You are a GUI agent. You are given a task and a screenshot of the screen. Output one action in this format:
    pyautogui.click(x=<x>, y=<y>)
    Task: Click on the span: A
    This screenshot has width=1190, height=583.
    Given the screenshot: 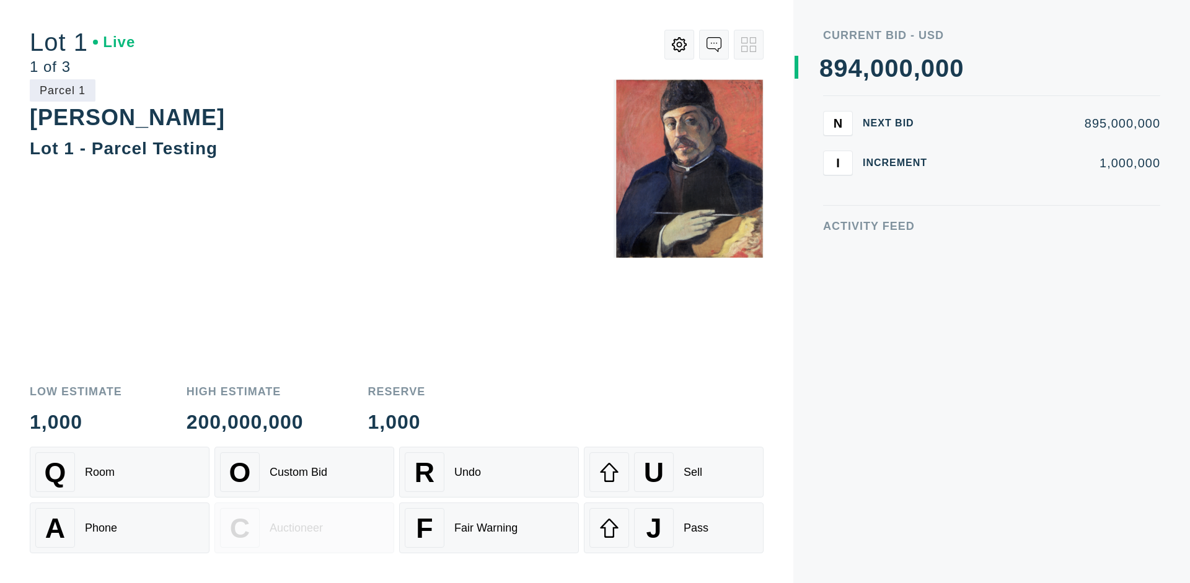 What is the action you would take?
    pyautogui.click(x=55, y=528)
    